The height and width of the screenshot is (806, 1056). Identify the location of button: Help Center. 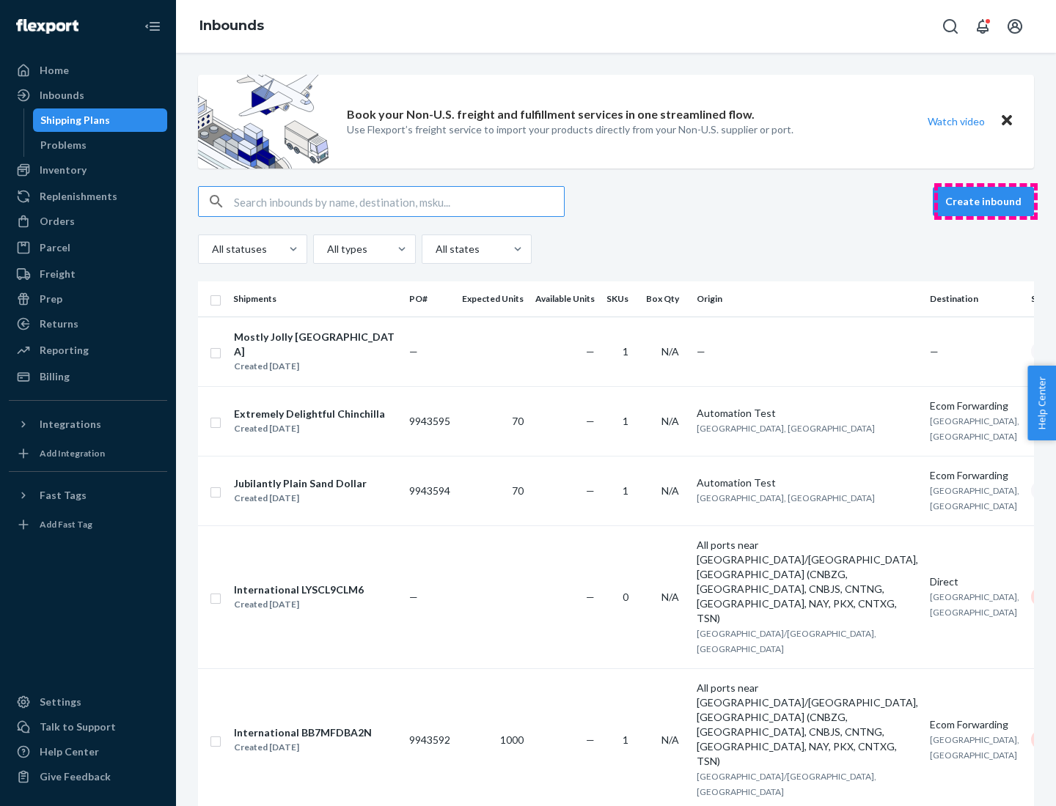
(1041, 403).